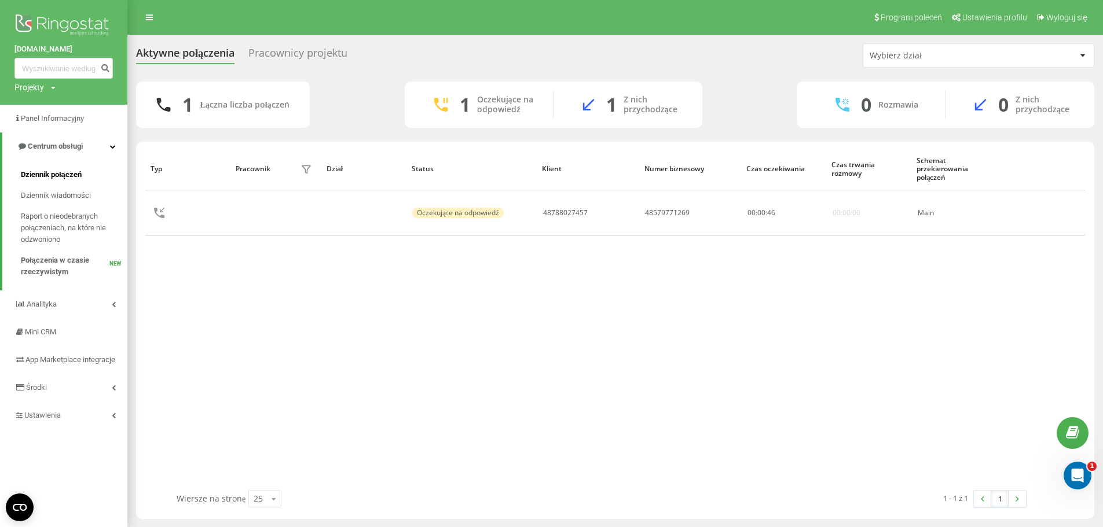  I want to click on span: Środki, so click(36, 387).